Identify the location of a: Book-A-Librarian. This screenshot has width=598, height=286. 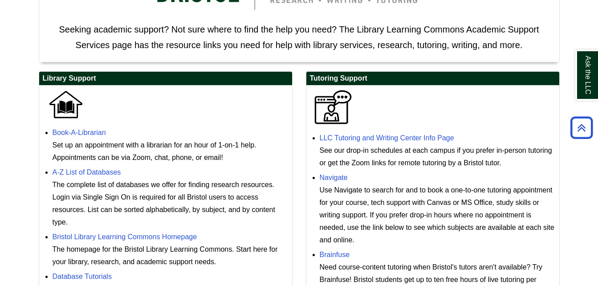
(79, 132).